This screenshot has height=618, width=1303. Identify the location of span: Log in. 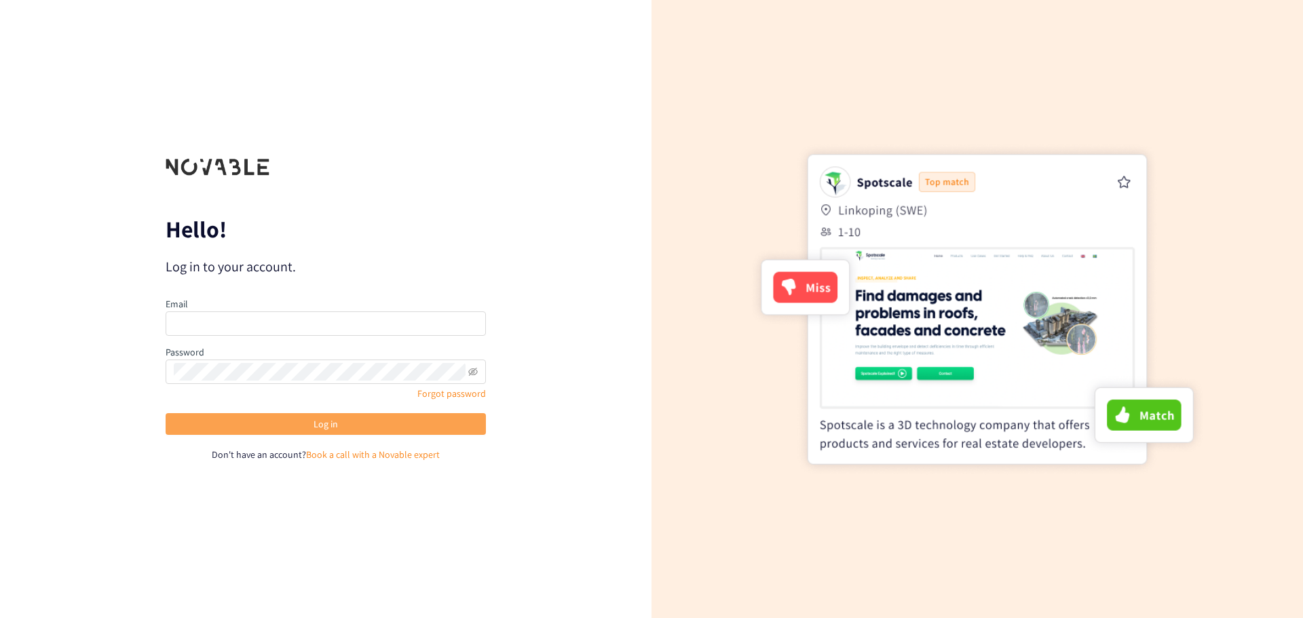
(326, 424).